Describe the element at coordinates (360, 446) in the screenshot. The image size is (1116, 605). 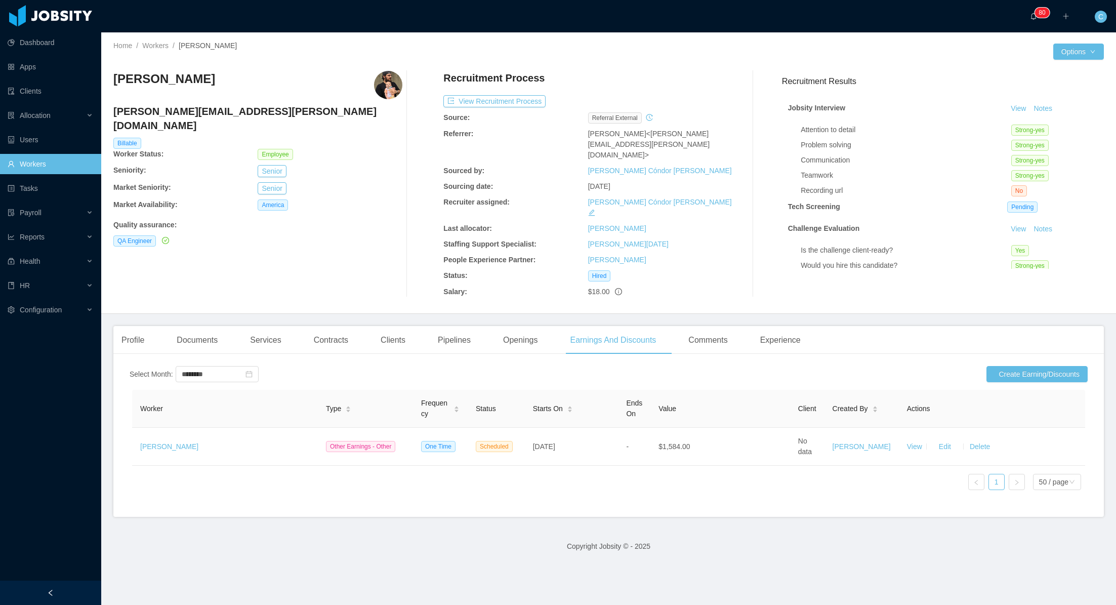
I see `span: Other Earnings - Other` at that location.